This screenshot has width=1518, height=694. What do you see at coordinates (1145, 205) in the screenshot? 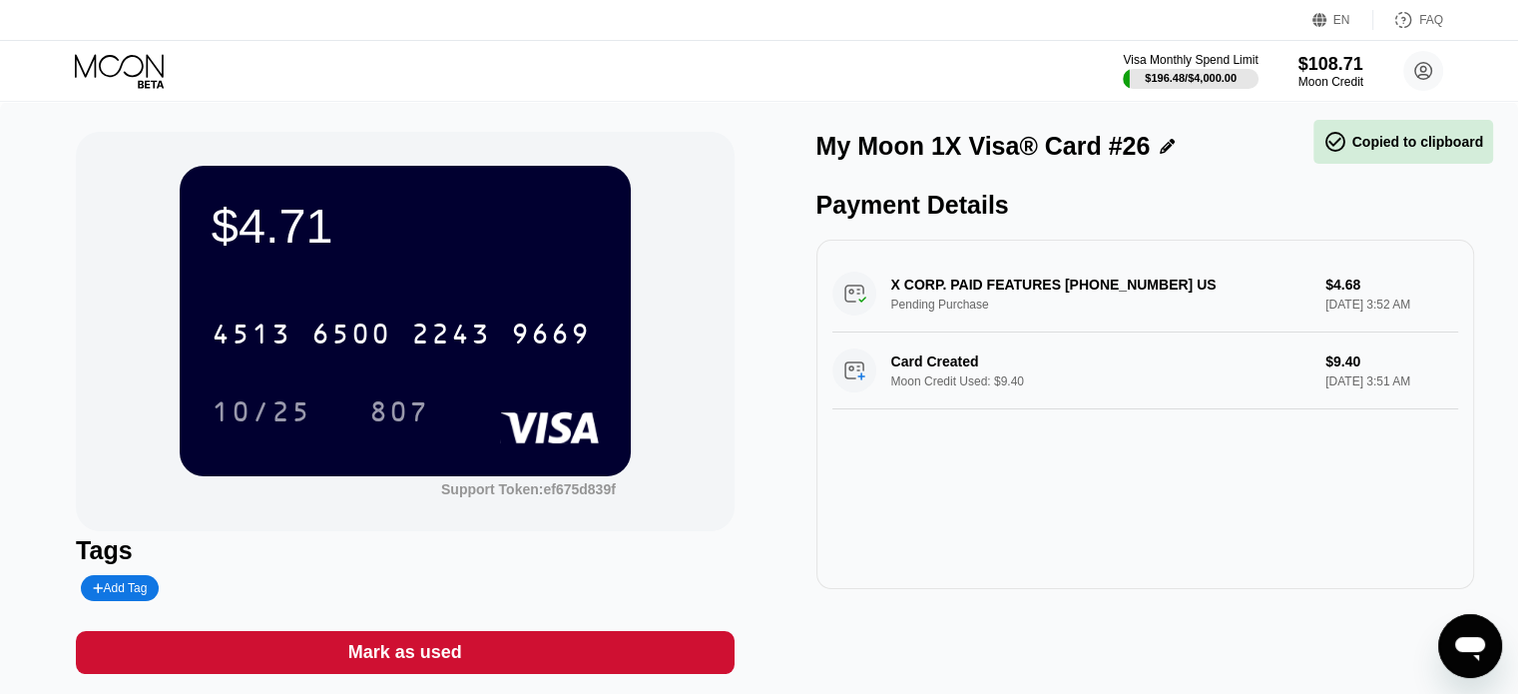
I see `div: Payment Details` at bounding box center [1145, 205].